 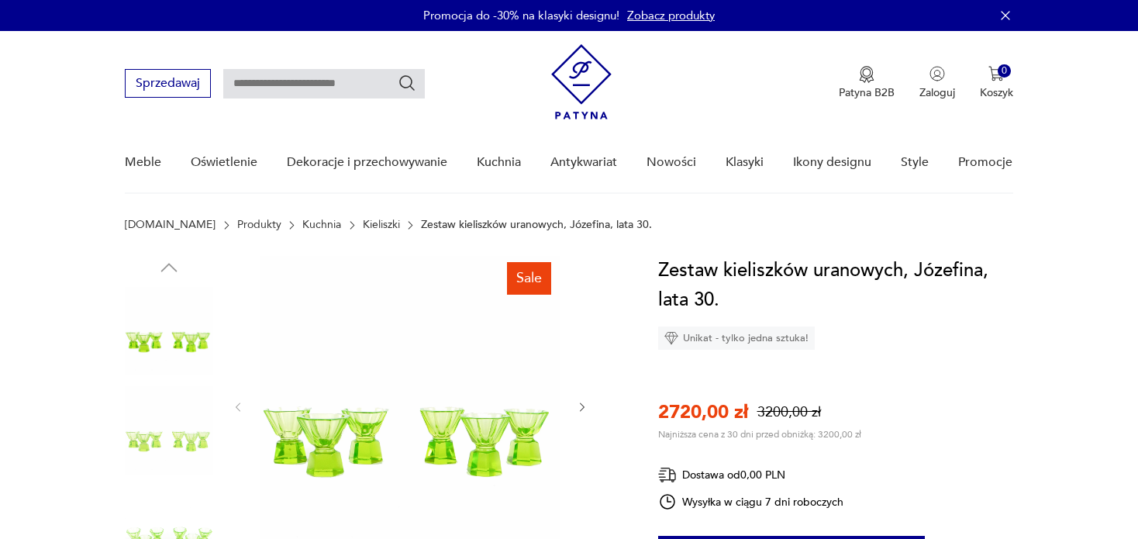 I want to click on a: Produkty, so click(x=259, y=225).